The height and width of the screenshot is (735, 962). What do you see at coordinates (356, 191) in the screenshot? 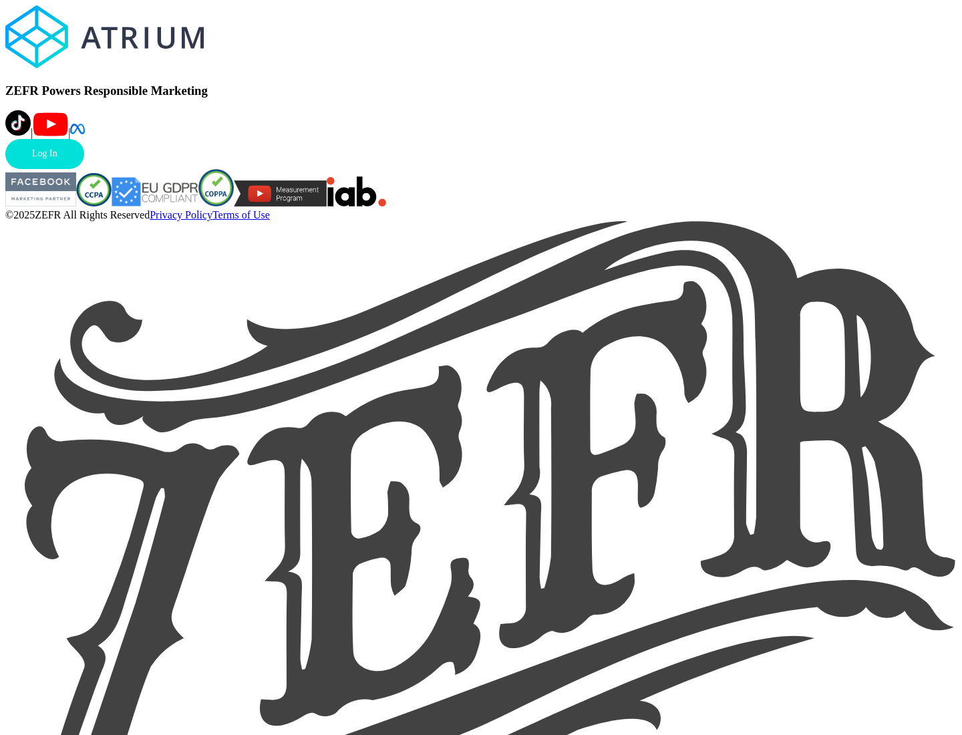
I see `img: IAB` at bounding box center [356, 191].